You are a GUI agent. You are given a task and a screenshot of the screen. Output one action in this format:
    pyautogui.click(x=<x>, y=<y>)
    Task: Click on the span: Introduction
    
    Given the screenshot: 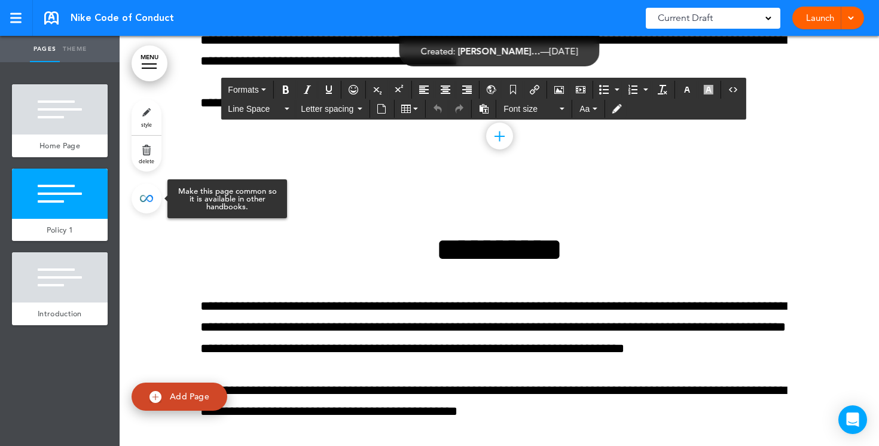 What is the action you would take?
    pyautogui.click(x=60, y=313)
    